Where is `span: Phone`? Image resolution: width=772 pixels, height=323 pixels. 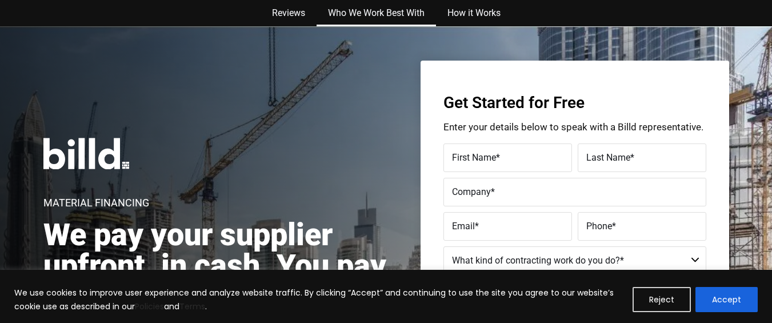
span: Phone is located at coordinates (599, 226).